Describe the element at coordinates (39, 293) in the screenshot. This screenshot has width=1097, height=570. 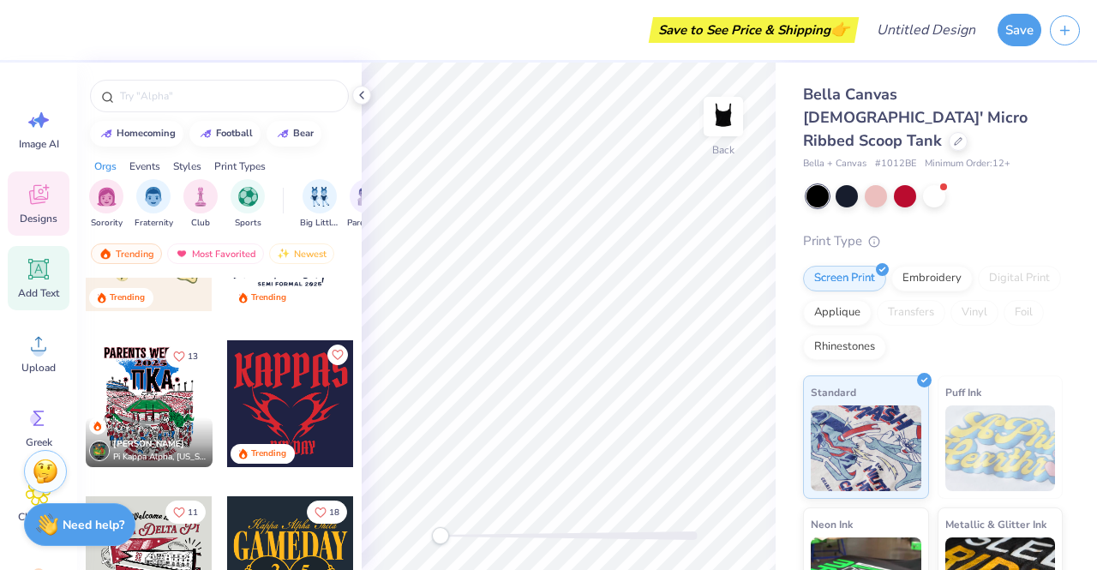
I see `span: Add Text` at that location.